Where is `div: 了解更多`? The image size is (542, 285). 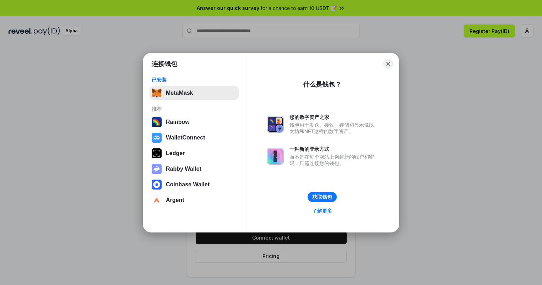 div: 了解更多 is located at coordinates (322, 211).